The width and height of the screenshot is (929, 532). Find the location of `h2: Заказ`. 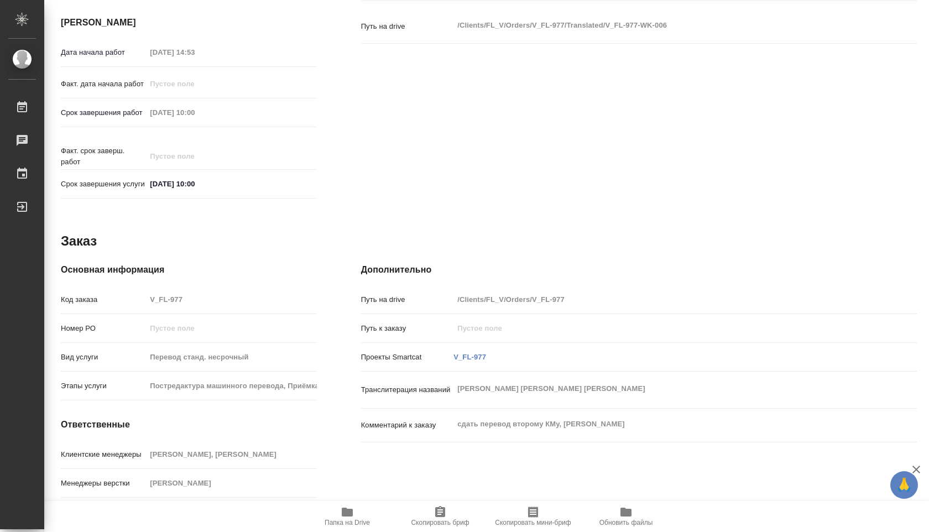

h2: Заказ is located at coordinates (78, 241).